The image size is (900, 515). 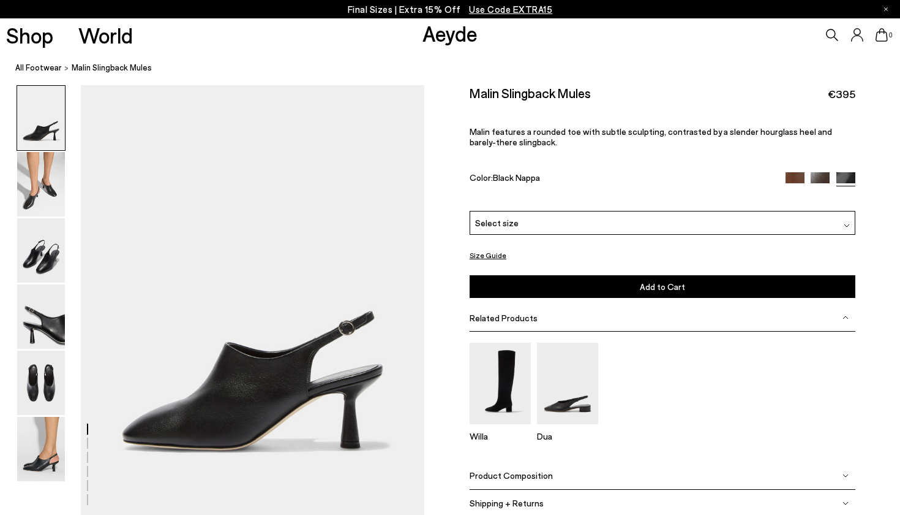 What do you see at coordinates (507, 503) in the screenshot?
I see `span: Shipping + Returns` at bounding box center [507, 503].